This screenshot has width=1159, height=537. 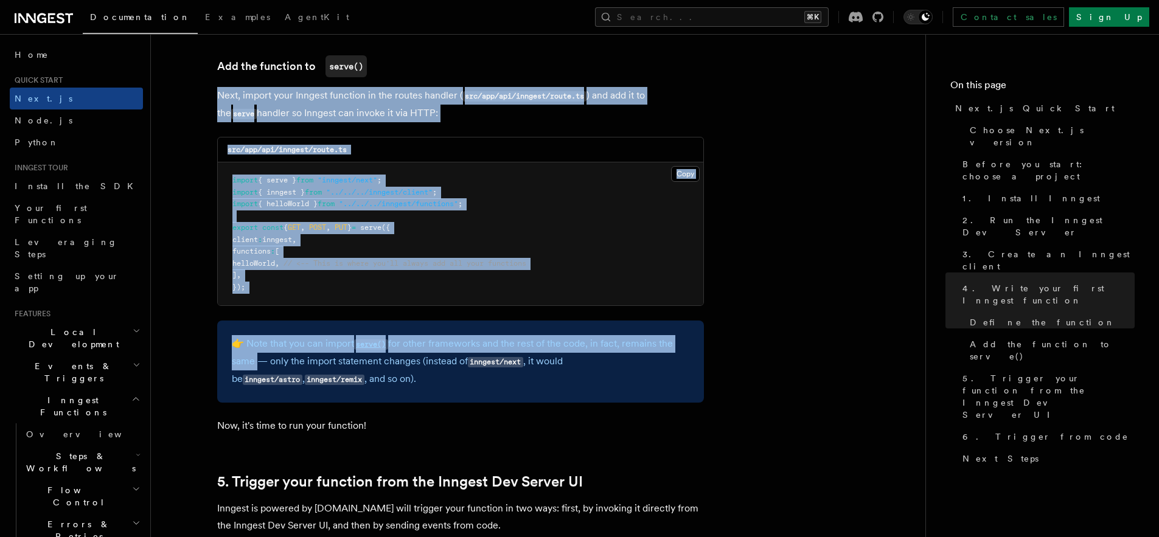 What do you see at coordinates (1042, 88) in the screenshot?
I see `h4: On this page` at bounding box center [1042, 88].